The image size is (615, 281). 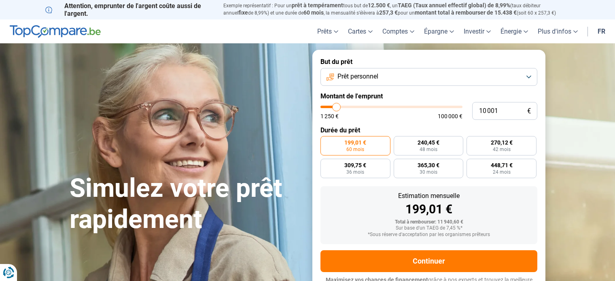 What do you see at coordinates (429, 222) in the screenshot?
I see `div: Total à rembourser: 11 940,60 €` at bounding box center [429, 222].